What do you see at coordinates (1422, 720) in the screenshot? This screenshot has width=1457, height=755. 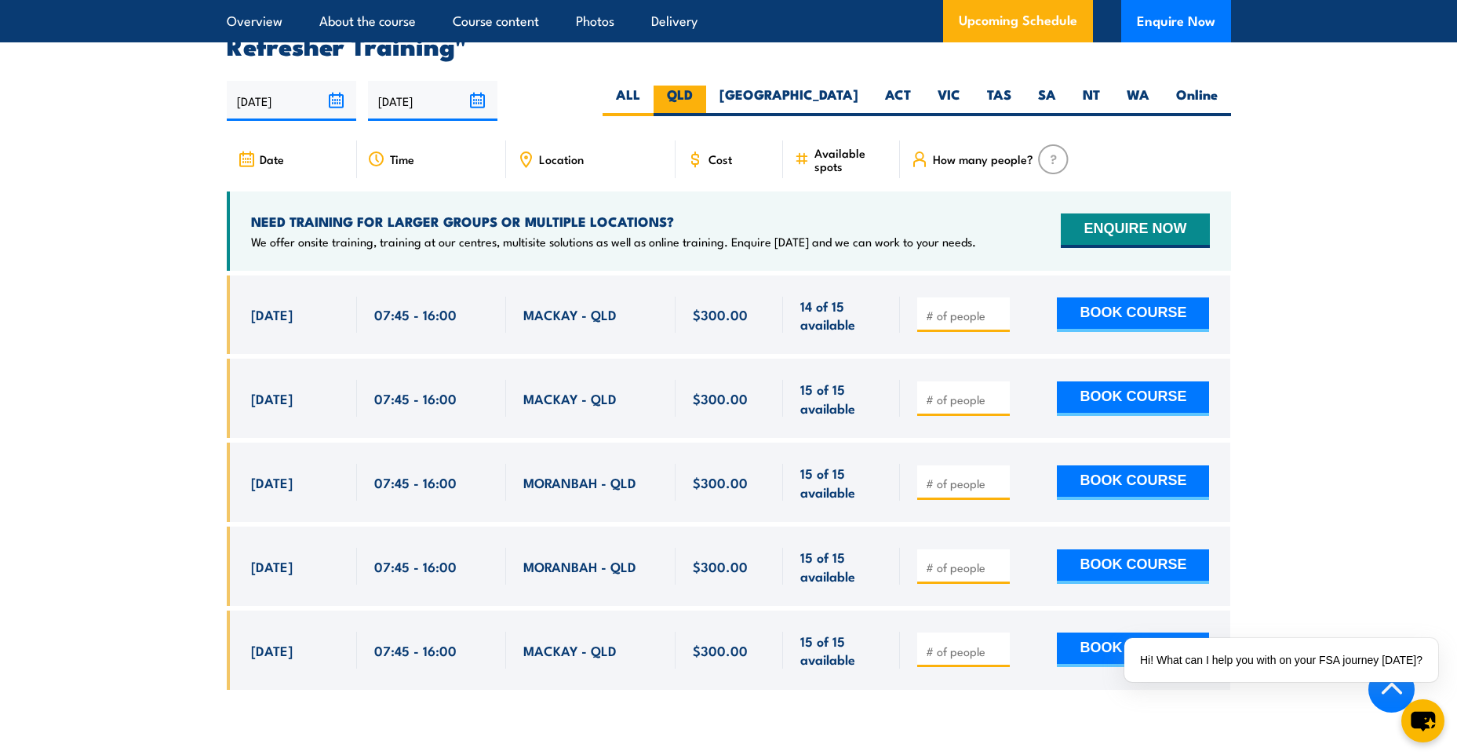 I see `button: chat-button` at bounding box center [1422, 720].